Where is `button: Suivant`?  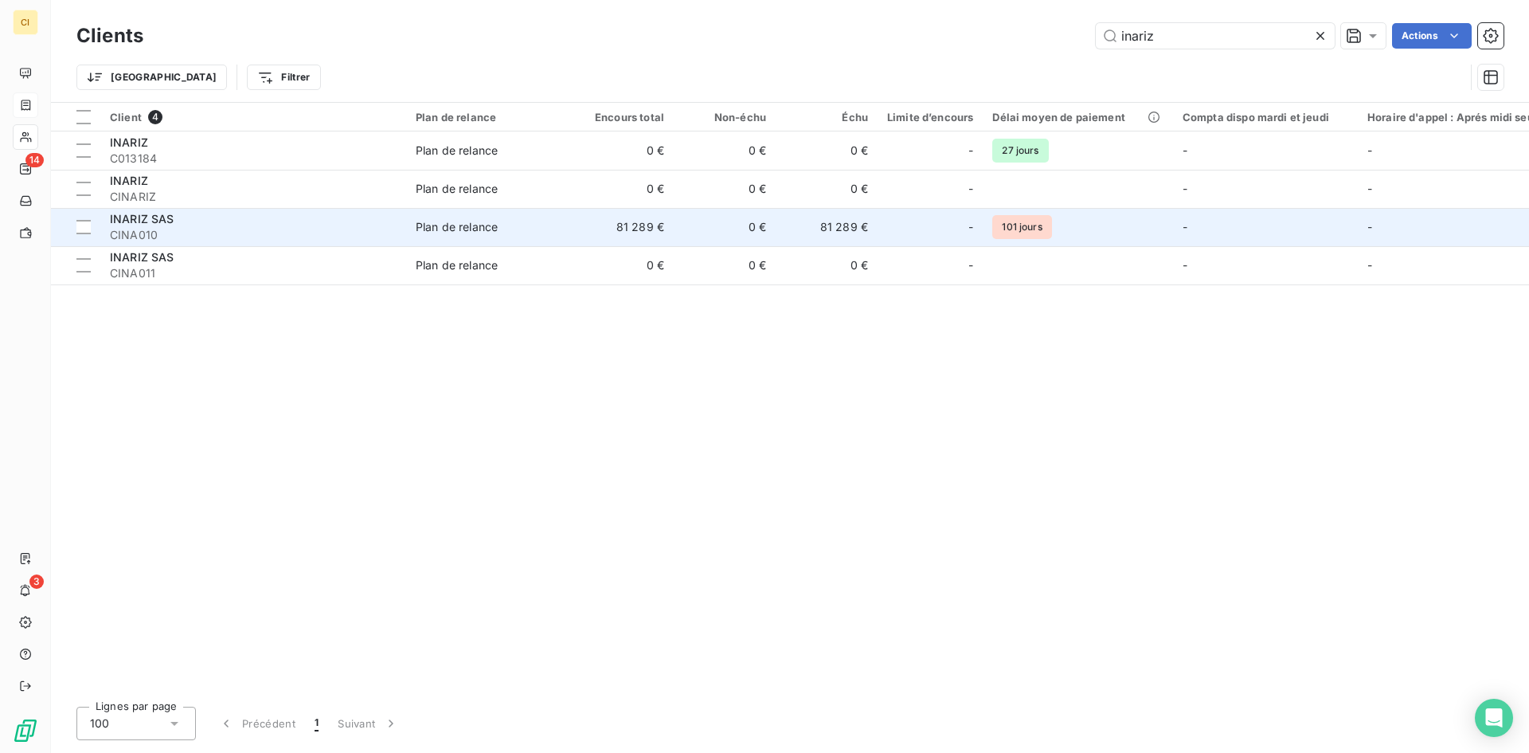 button: Suivant is located at coordinates (368, 723).